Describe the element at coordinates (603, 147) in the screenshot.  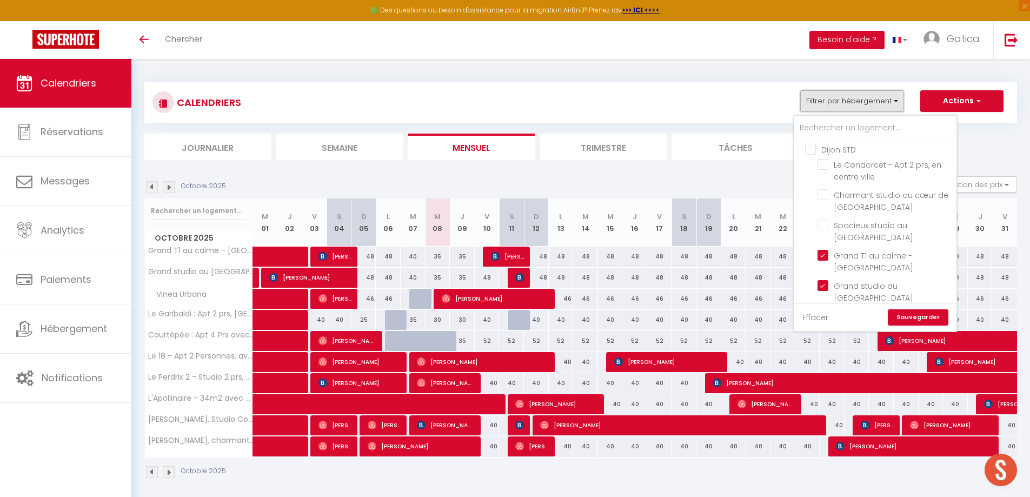
I see `li: Trimestre` at that location.